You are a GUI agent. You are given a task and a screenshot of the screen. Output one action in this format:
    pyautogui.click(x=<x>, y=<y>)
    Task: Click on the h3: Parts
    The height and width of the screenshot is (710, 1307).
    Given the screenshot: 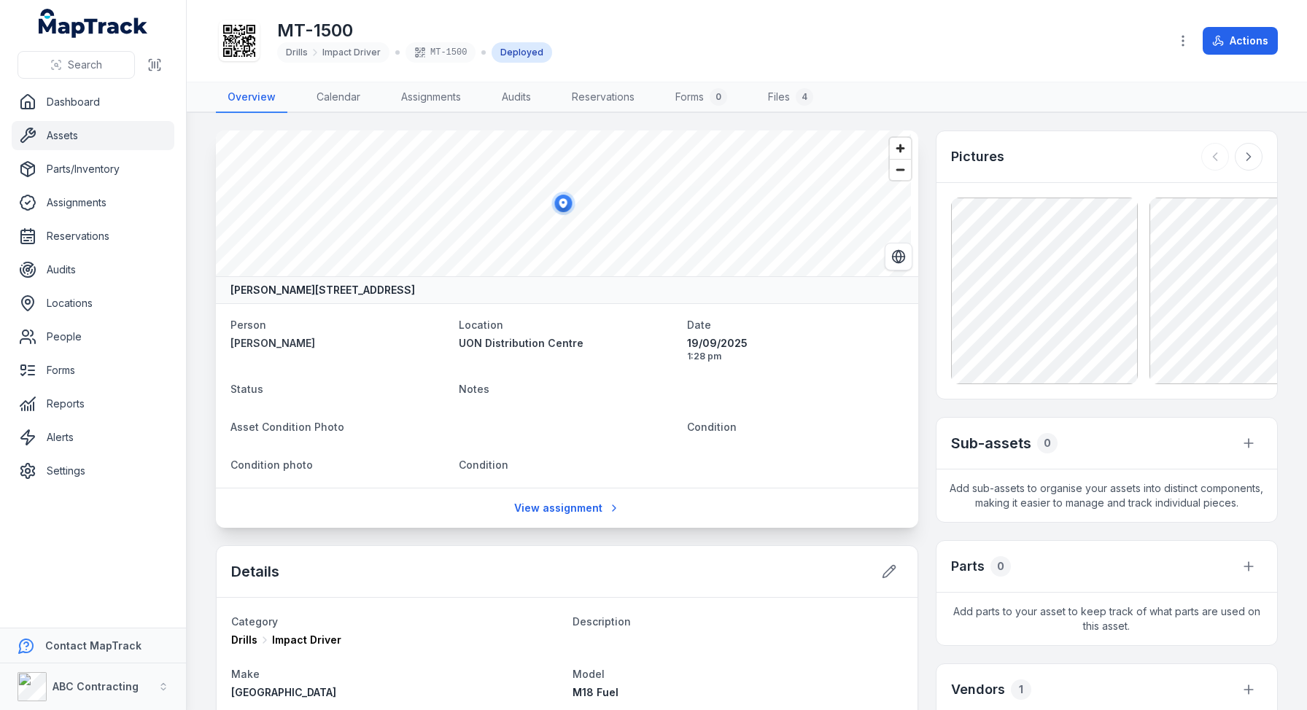 What is the action you would take?
    pyautogui.click(x=968, y=567)
    